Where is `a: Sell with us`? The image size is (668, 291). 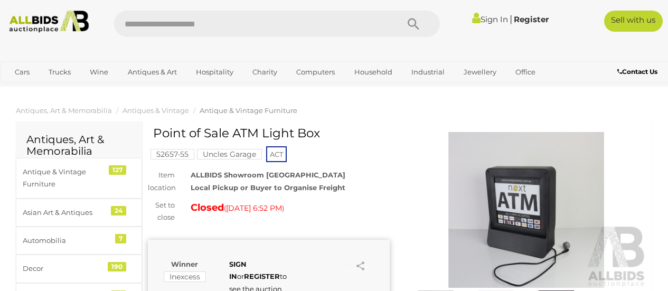 a: Sell with us is located at coordinates (633, 21).